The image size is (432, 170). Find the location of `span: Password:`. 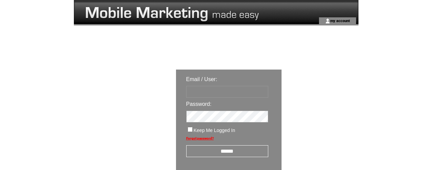

span: Password: is located at coordinates (199, 104).